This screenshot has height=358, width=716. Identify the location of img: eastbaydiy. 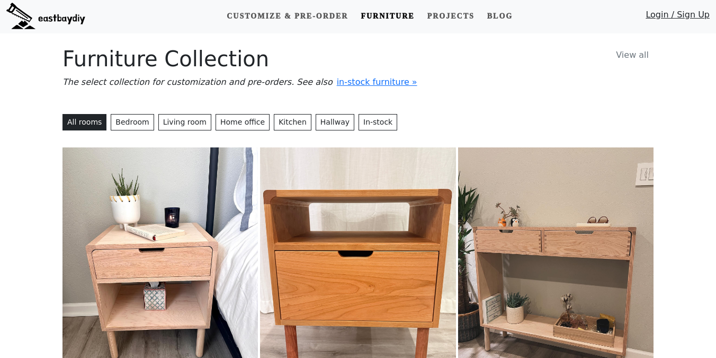
(46, 16).